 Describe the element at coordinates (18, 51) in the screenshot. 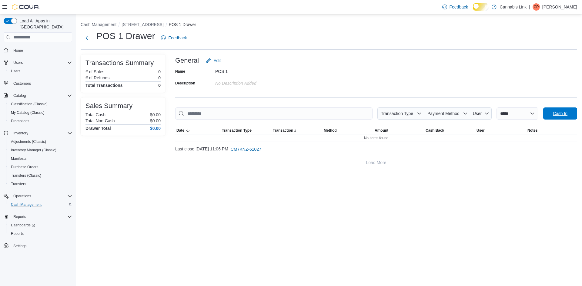

I see `a: Home` at that location.